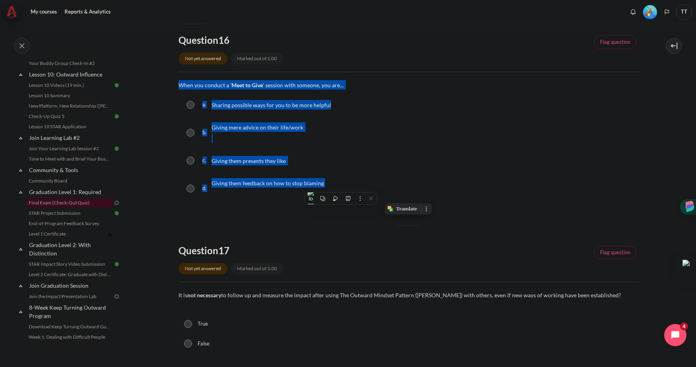  What do you see at coordinates (70, 74) in the screenshot?
I see `a: Lesson 10: Outward Influence` at bounding box center [70, 74].